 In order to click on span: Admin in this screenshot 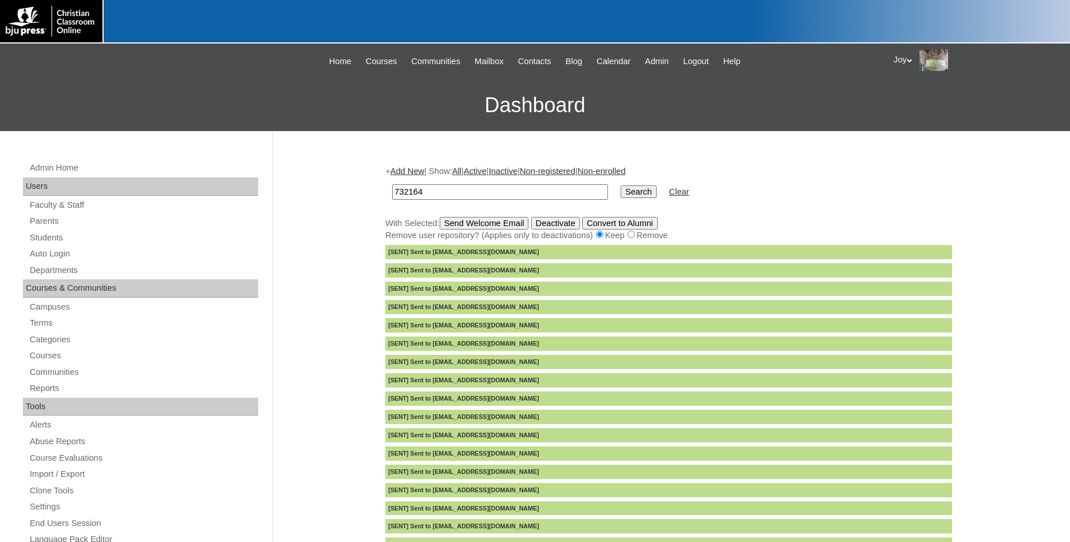, I will do `click(657, 61)`.